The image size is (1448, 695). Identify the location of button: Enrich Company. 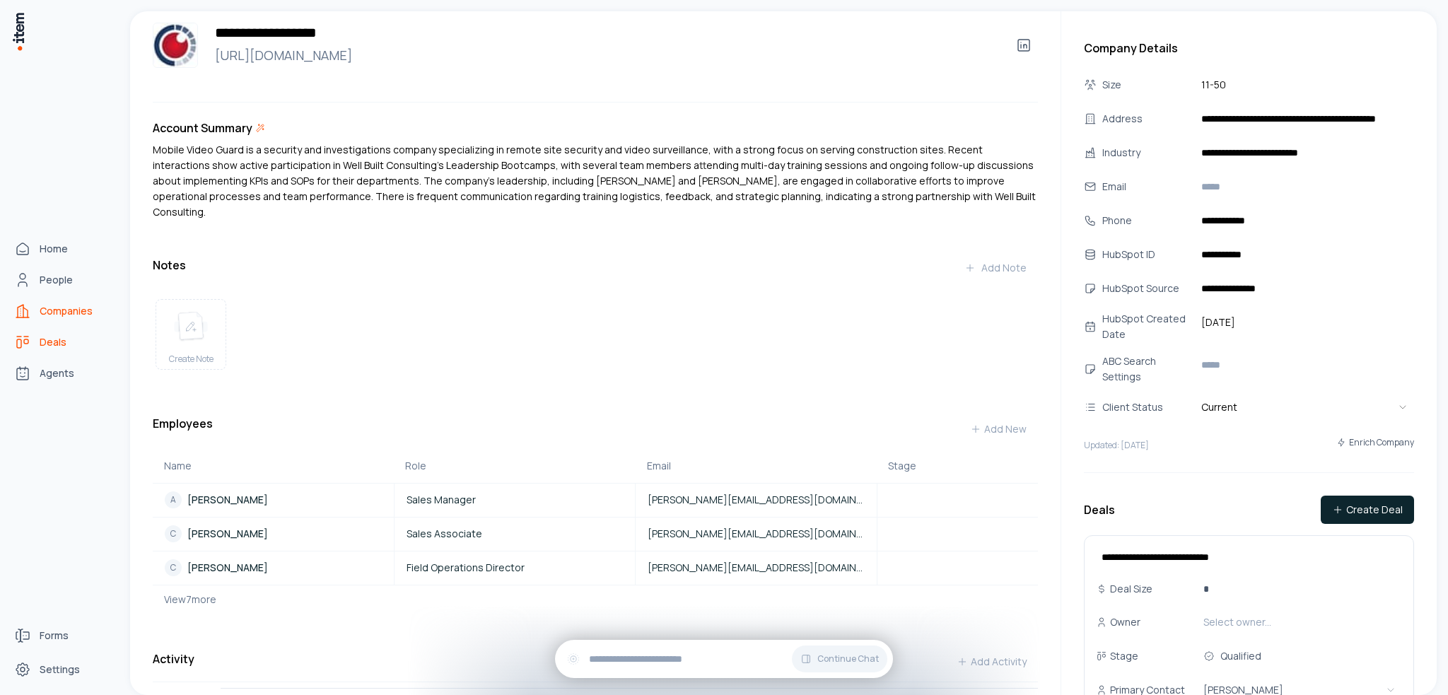
(1375, 443).